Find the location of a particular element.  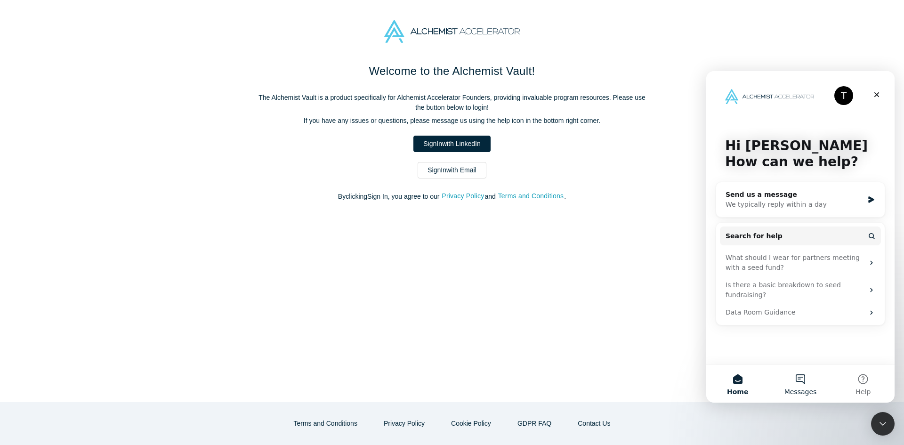

span: Search for help is located at coordinates (48, 165).